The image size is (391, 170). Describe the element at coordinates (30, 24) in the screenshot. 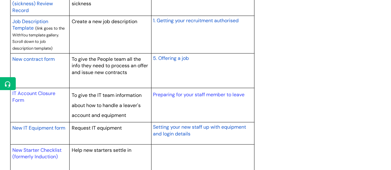

I see `span: Job Description Template` at that location.